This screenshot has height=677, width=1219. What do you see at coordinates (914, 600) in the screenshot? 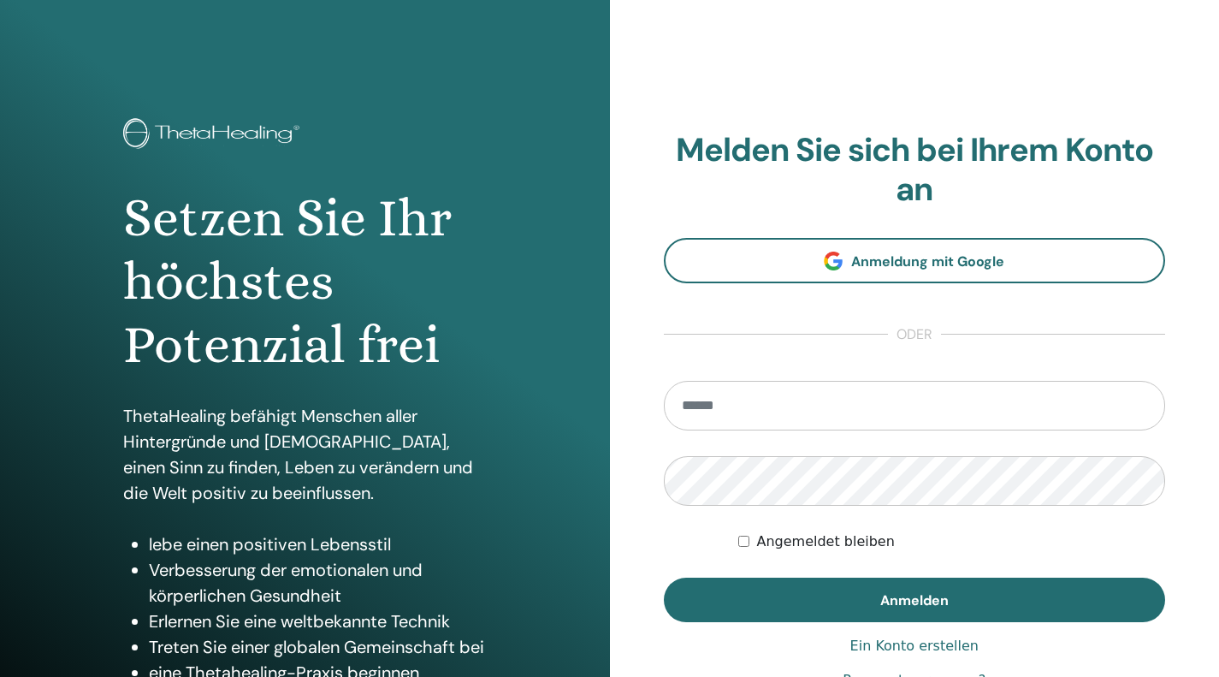
I see `span: Anmelden` at bounding box center [914, 600].